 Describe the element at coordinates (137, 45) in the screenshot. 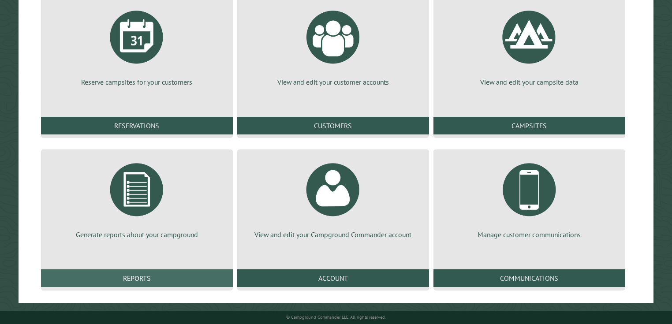

I see `a: Reserve campsites for your customers` at that location.